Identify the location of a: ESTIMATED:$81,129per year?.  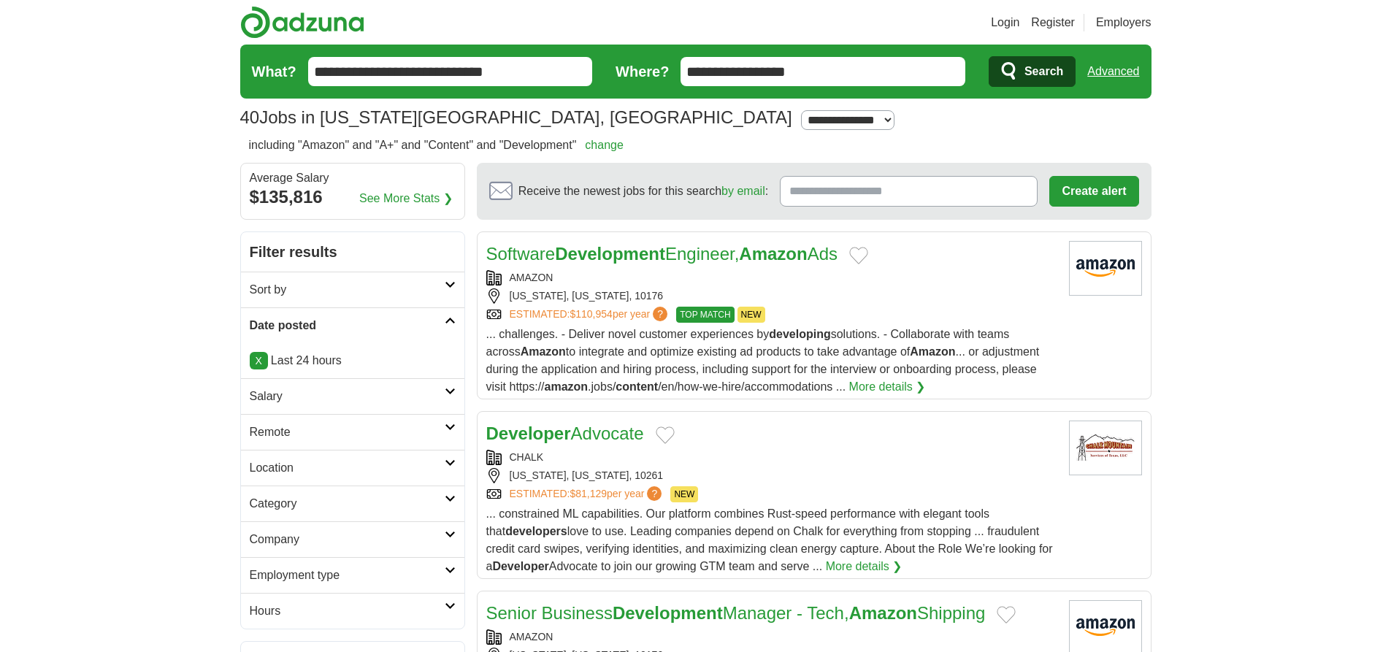
(587, 494).